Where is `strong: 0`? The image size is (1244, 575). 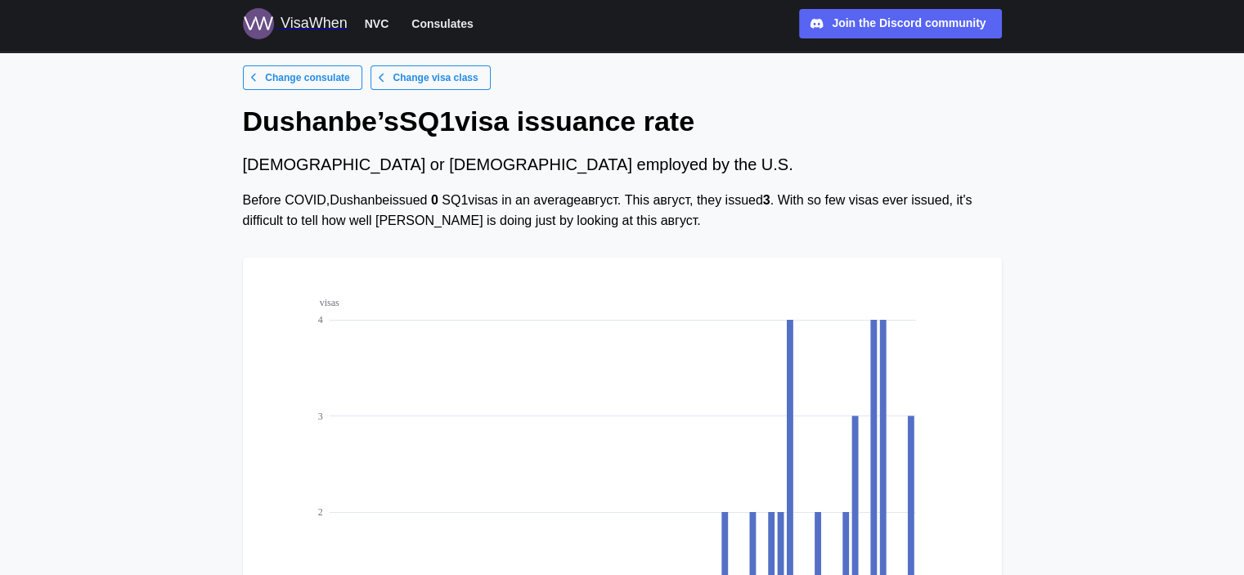
strong: 0 is located at coordinates (434, 200).